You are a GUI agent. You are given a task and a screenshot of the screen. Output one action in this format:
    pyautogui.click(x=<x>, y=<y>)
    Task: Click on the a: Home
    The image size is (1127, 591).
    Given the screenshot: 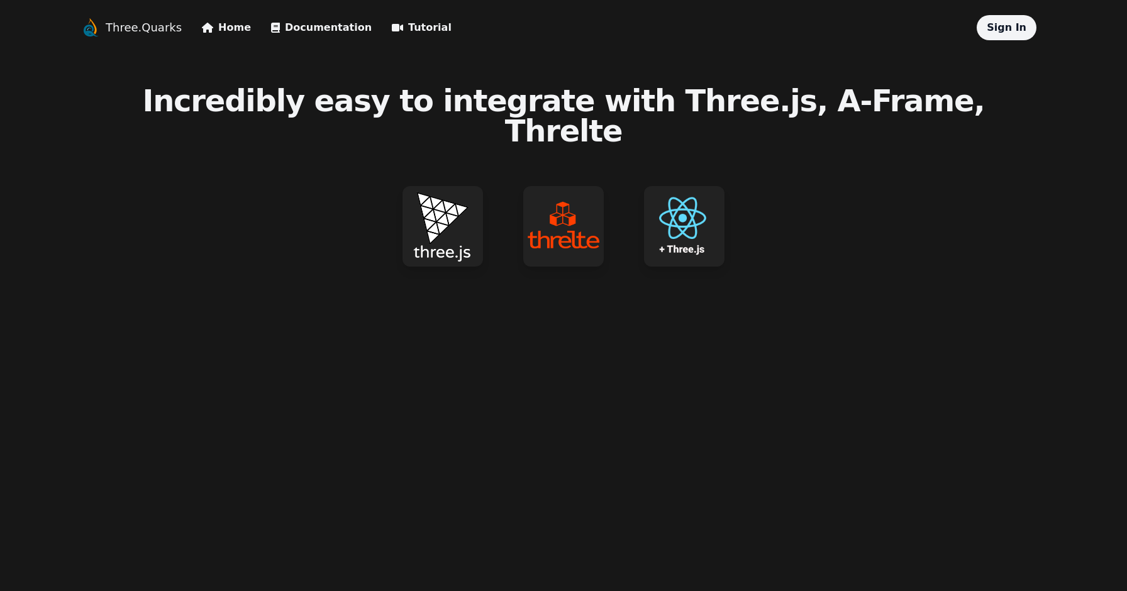 What is the action you would take?
    pyautogui.click(x=226, y=28)
    